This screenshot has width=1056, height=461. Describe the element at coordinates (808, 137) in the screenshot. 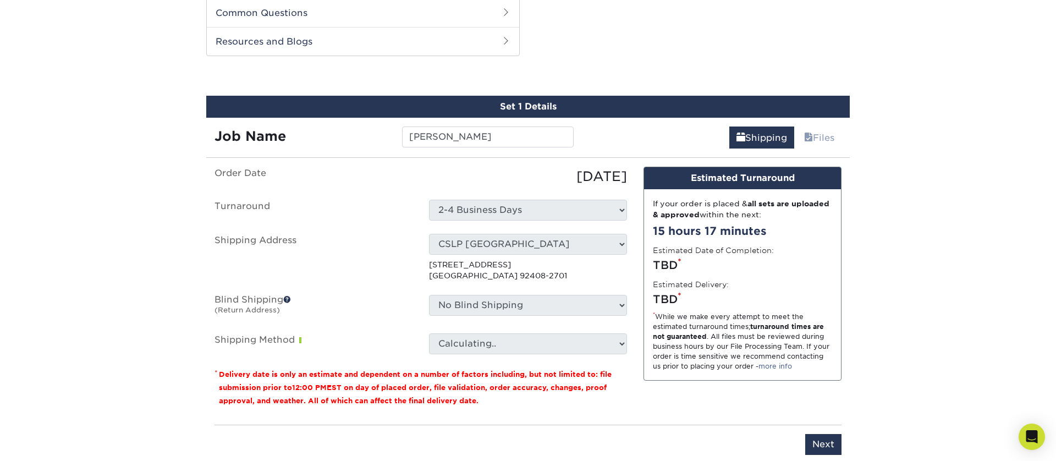

I see `span: files` at that location.